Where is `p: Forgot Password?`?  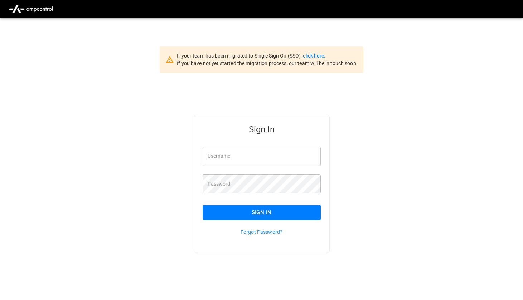
p: Forgot Password? is located at coordinates (262, 232).